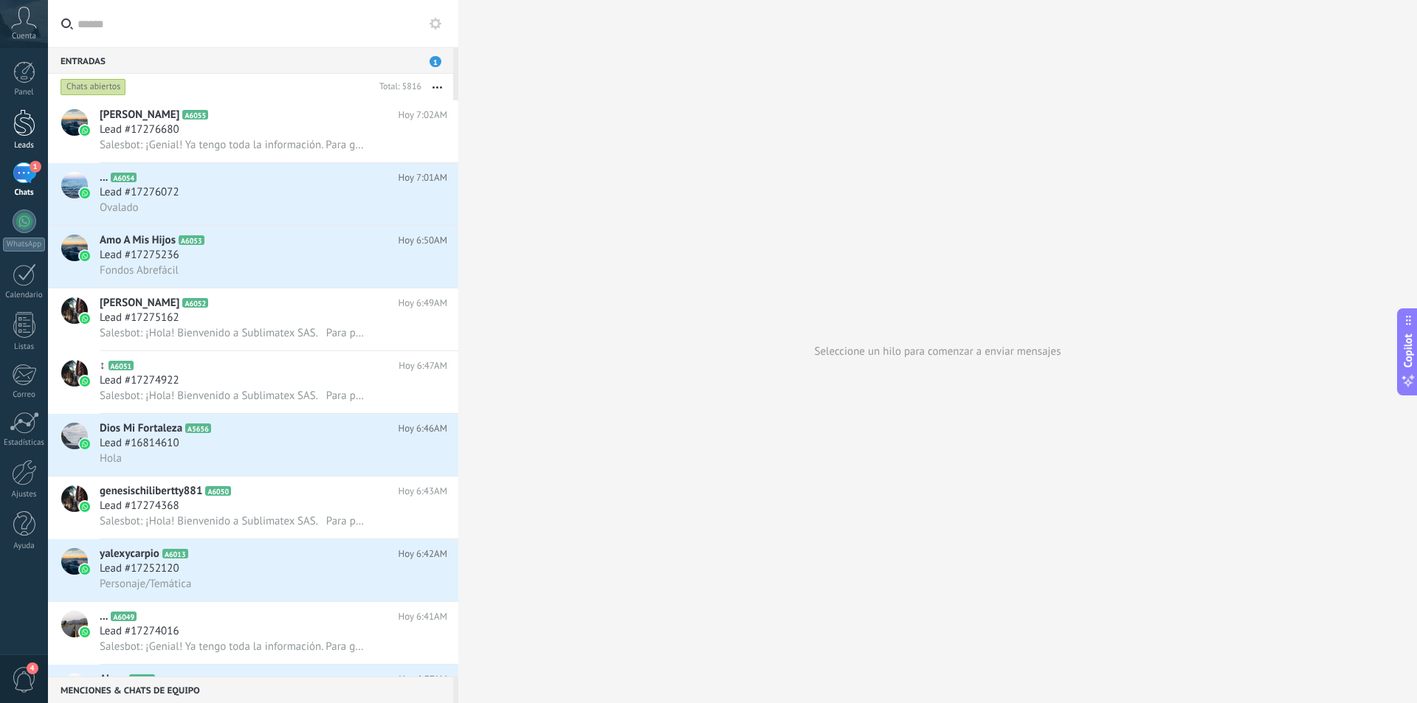 Image resolution: width=1417 pixels, height=703 pixels. What do you see at coordinates (198, 428) in the screenshot?
I see `span: A5656` at bounding box center [198, 428].